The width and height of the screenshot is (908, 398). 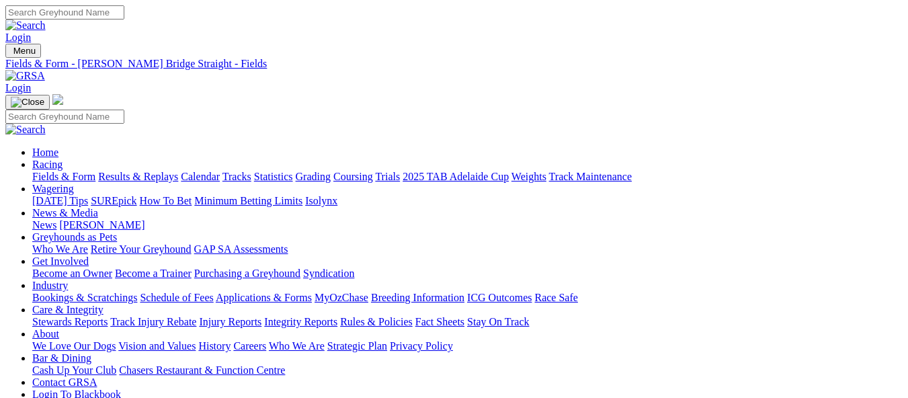 I want to click on a: Stewards Reports, so click(x=70, y=321).